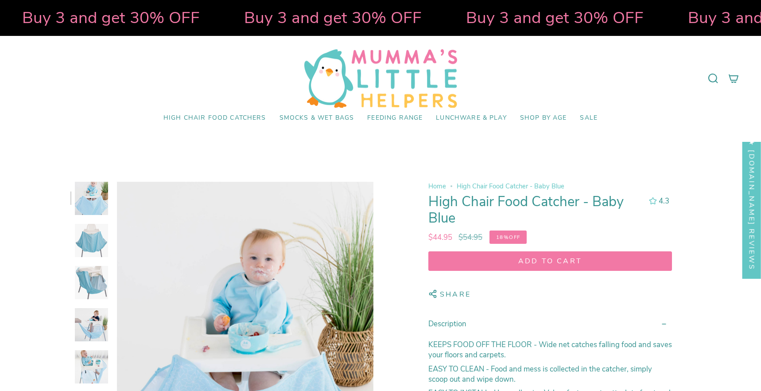  What do you see at coordinates (550, 323) in the screenshot?
I see `summary: Description` at bounding box center [550, 323].